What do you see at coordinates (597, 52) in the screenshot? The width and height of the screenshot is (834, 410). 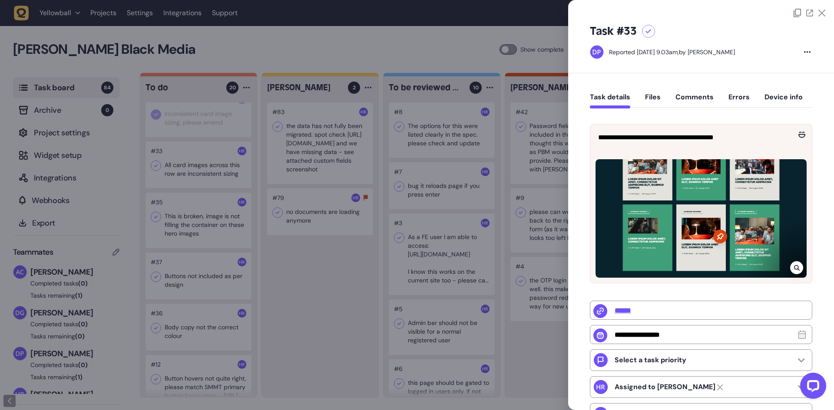 I see `img: Dan Pearson` at bounding box center [597, 52].